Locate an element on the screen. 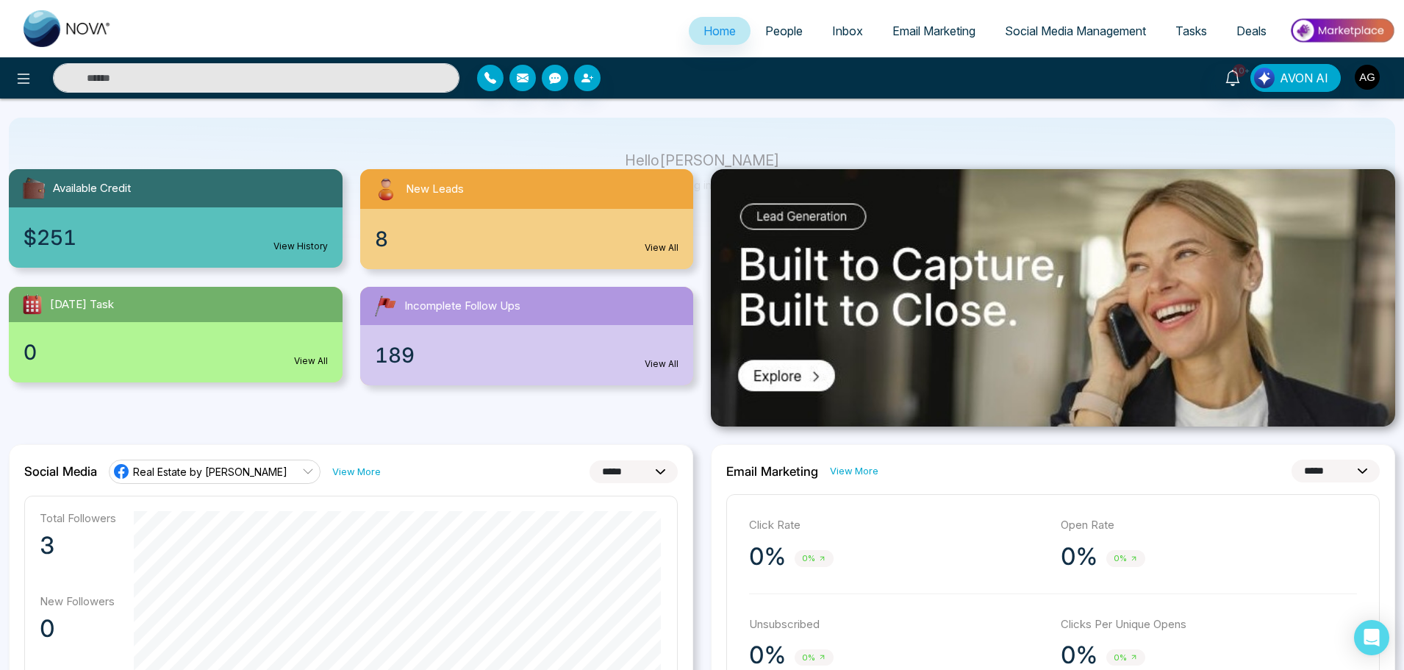 This screenshot has width=1404, height=670. a: Tasks is located at coordinates (1191, 31).